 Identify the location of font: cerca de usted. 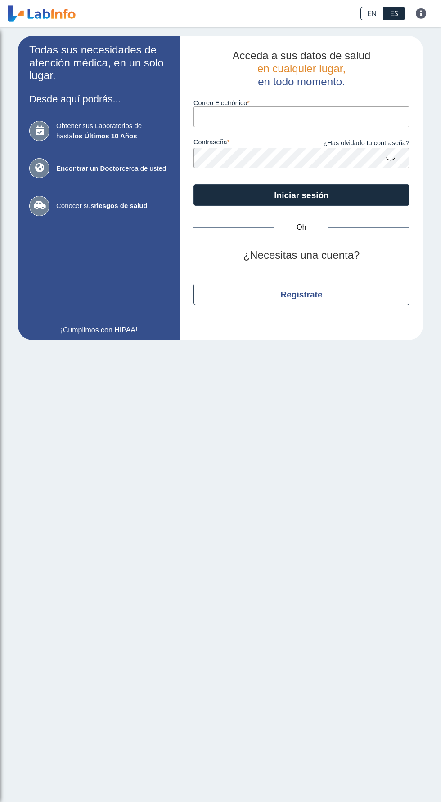
(144, 168).